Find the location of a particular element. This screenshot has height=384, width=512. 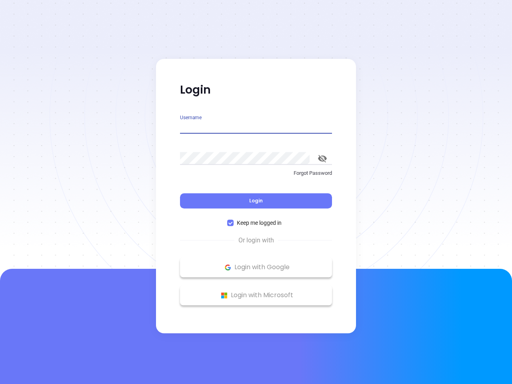

button: toggle password visibility is located at coordinates (322, 158).